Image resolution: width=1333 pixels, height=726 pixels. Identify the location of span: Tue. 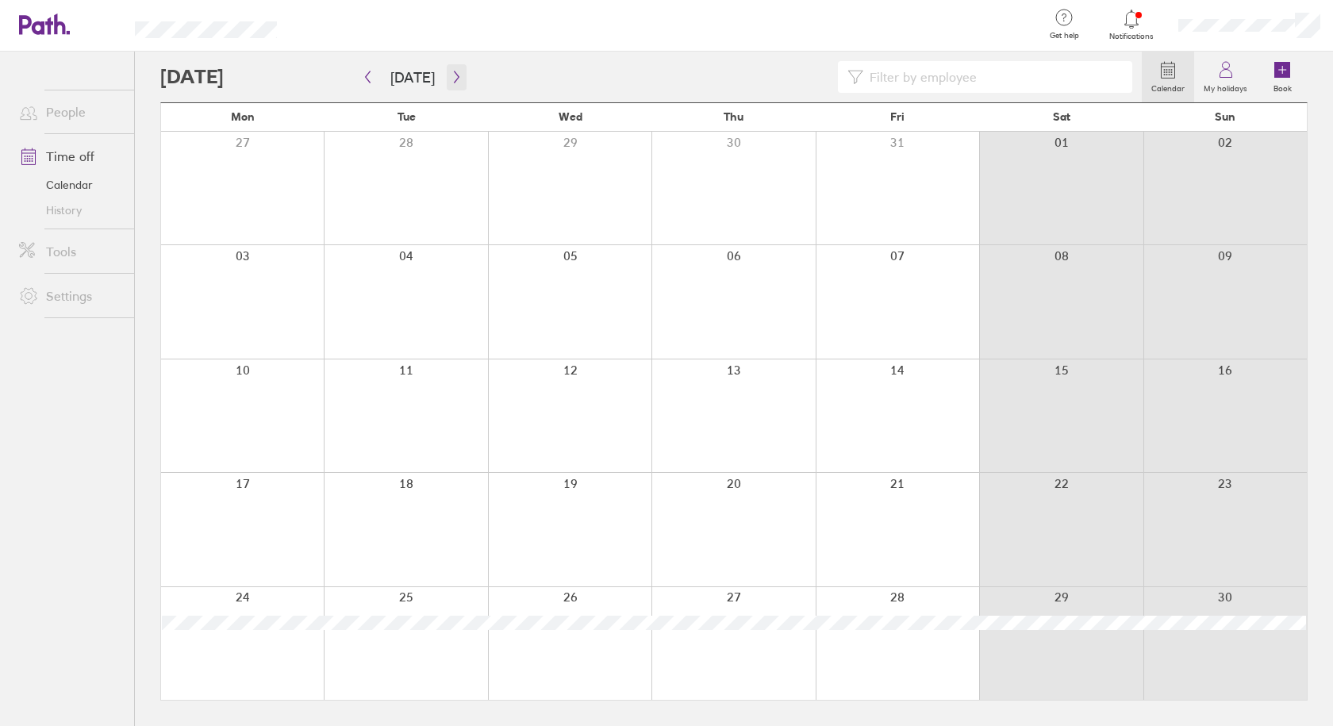
(406, 117).